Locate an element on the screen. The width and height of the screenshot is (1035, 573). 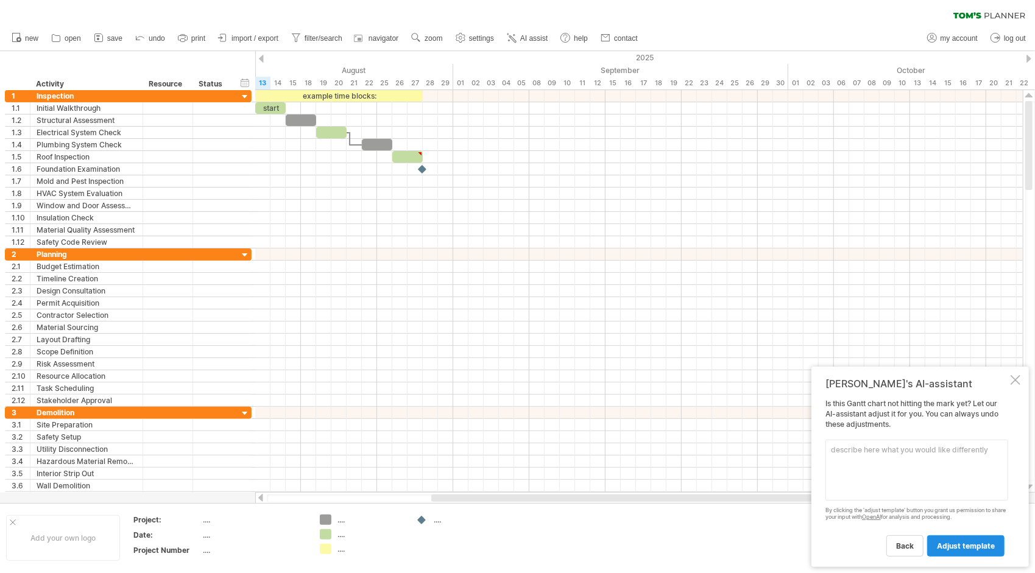
div: Monday, 25 August 2025 is located at coordinates (384, 83).